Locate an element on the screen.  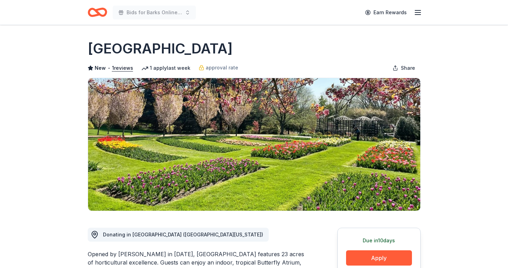
div: 1 apply last week is located at coordinates (166, 68).